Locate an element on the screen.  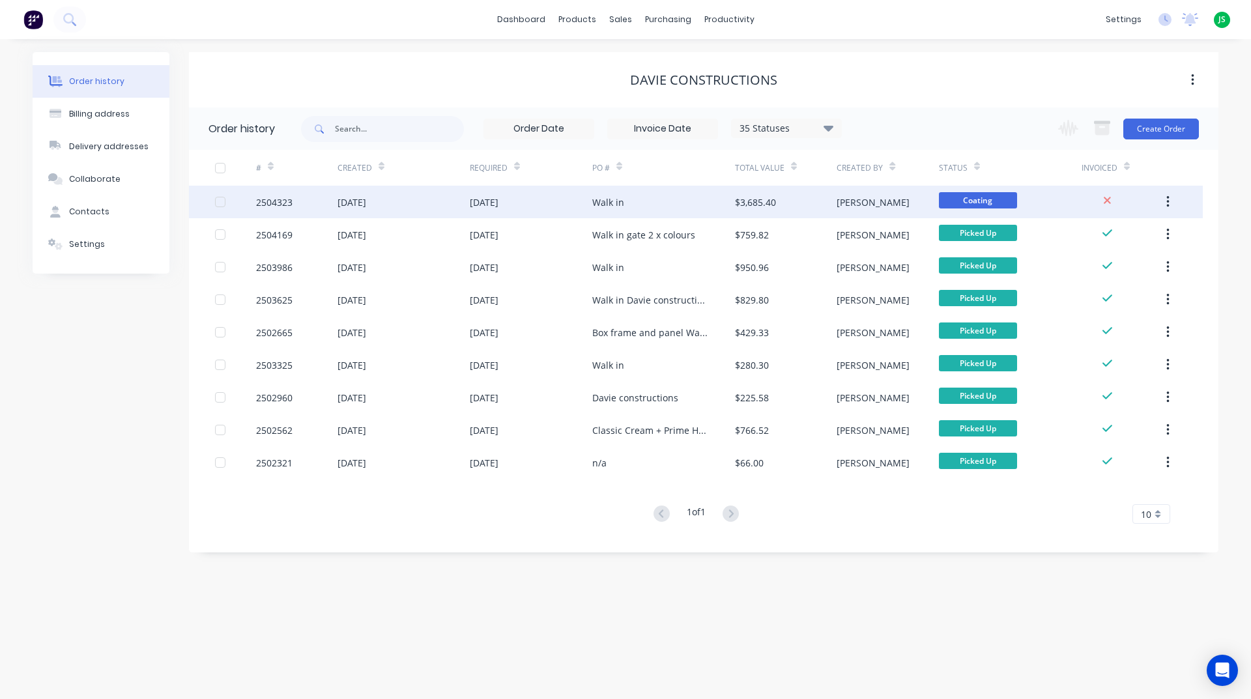
div: $66.00 is located at coordinates (749, 463).